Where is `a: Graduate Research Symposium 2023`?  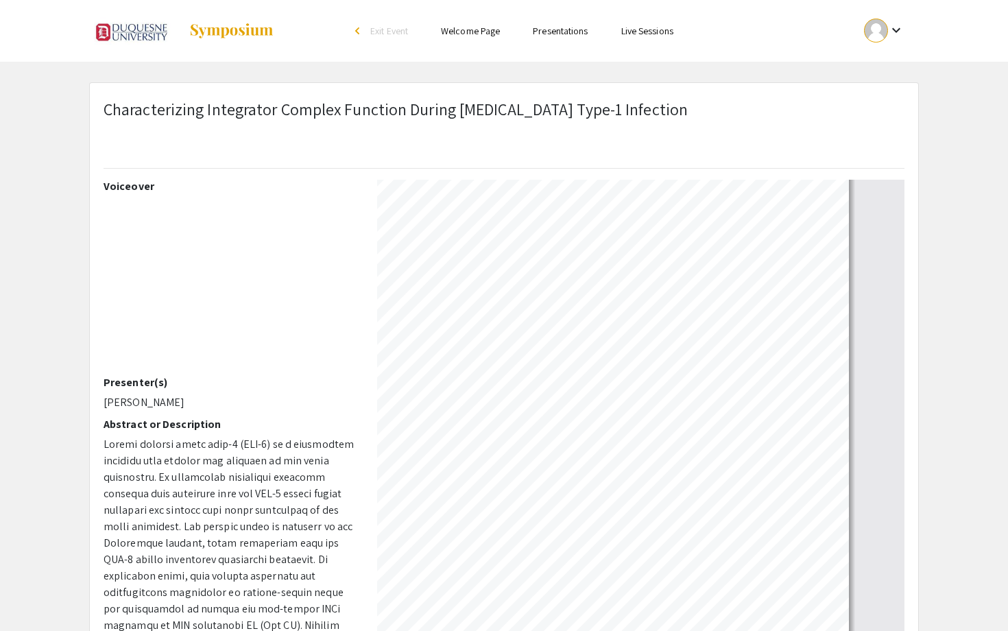
a: Graduate Research Symposium 2023 is located at coordinates (182, 31).